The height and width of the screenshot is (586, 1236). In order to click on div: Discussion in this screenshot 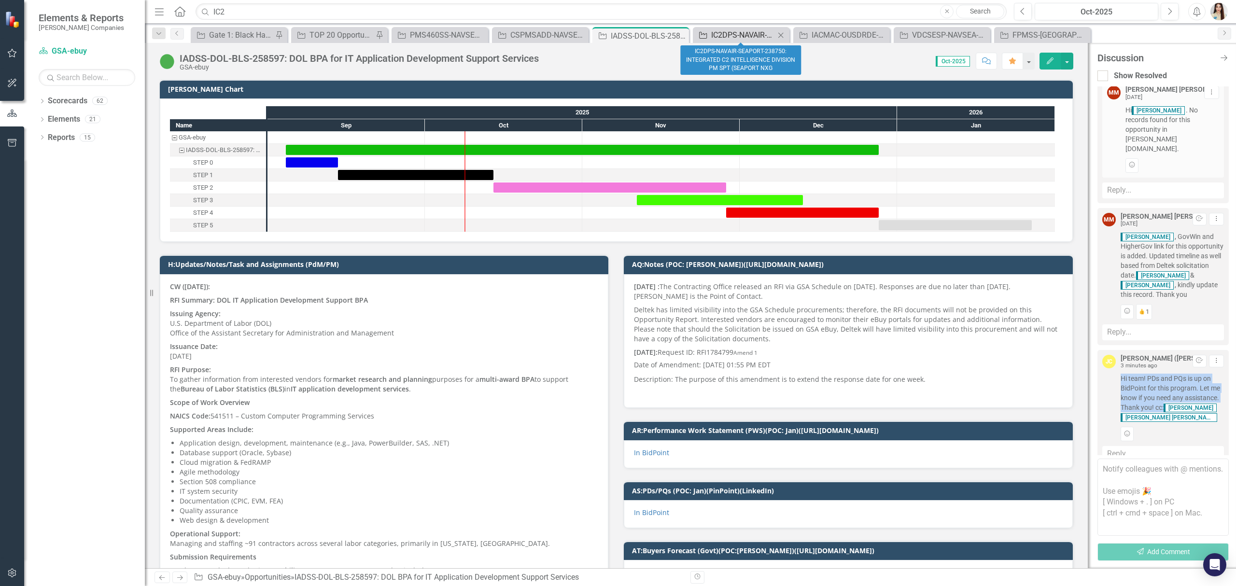, I will do `click(1156, 58)`.